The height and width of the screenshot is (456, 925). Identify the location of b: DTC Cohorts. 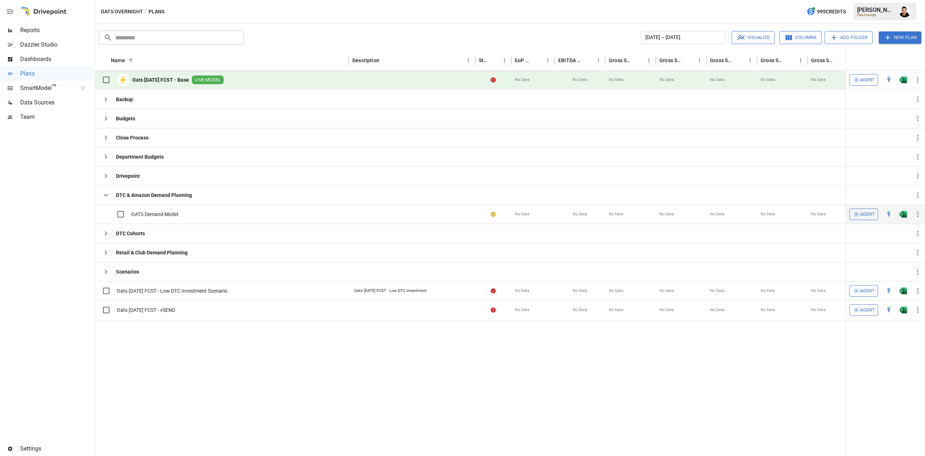
(130, 233).